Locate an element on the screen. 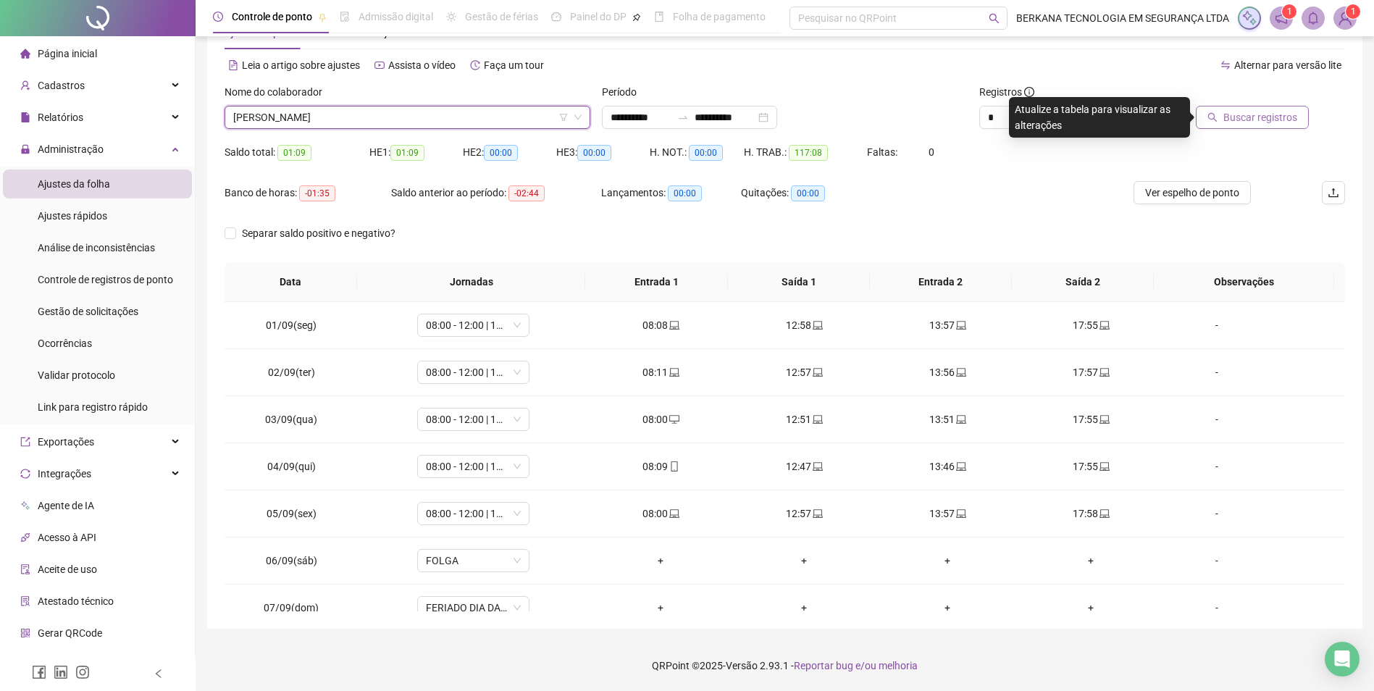 This screenshot has width=1374, height=691. span: Validar protocolo is located at coordinates (76, 375).